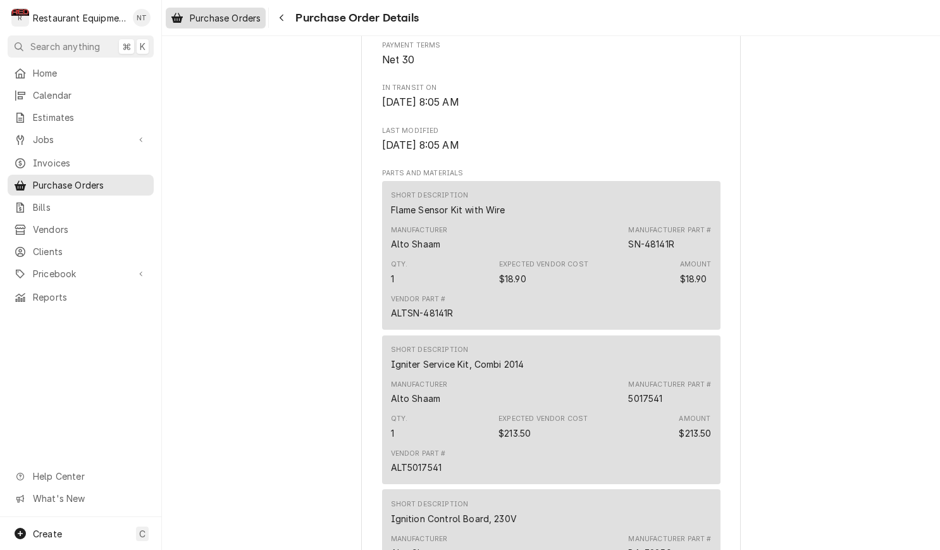  What do you see at coordinates (80, 297) in the screenshot?
I see `a: Reports` at bounding box center [80, 297].